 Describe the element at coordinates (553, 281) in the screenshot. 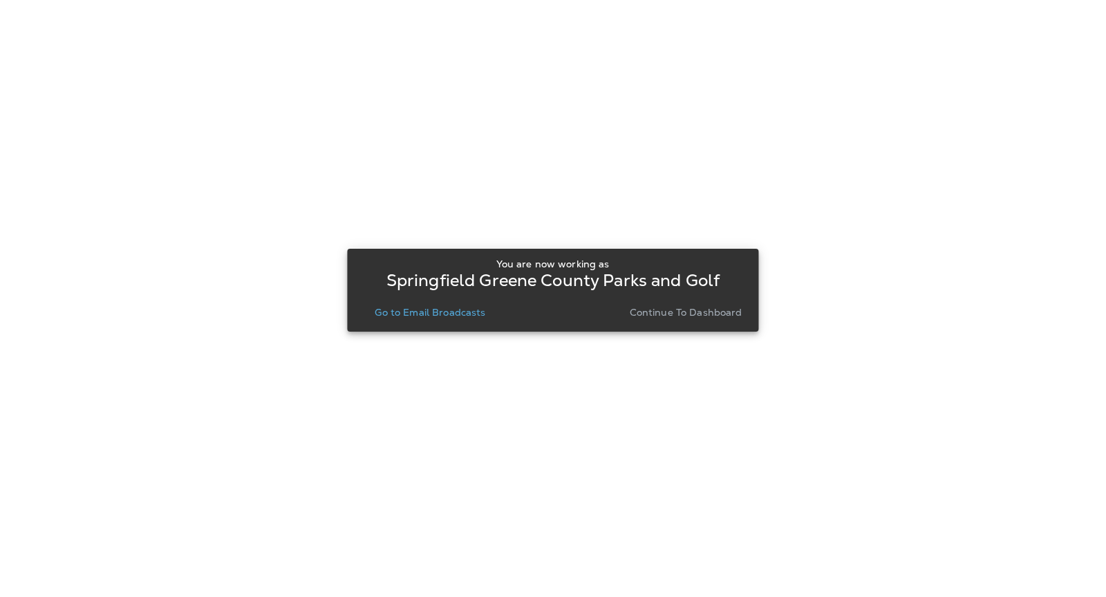

I see `p: Springfield Greene County Parks and Golf` at that location.